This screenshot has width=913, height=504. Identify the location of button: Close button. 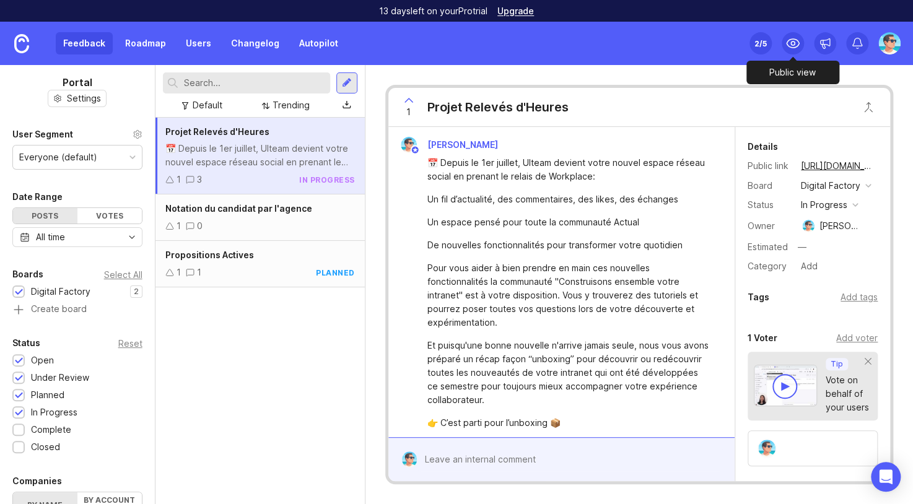
(868, 107).